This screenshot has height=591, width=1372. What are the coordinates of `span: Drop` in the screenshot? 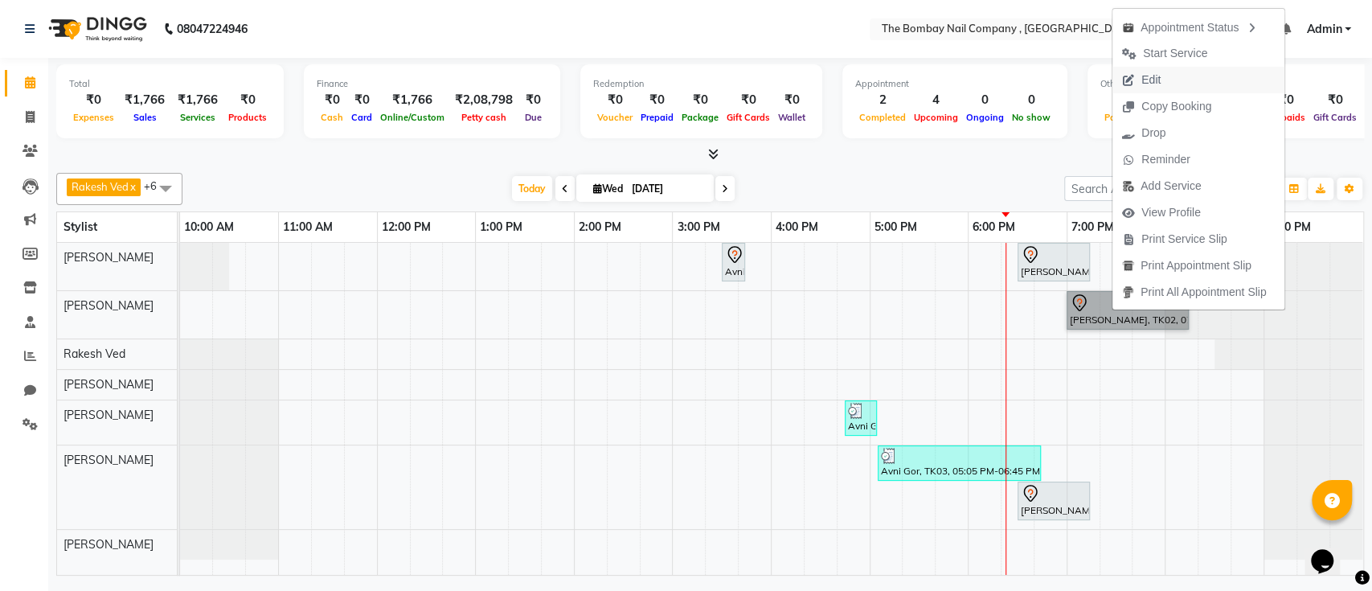 It's located at (1154, 133).